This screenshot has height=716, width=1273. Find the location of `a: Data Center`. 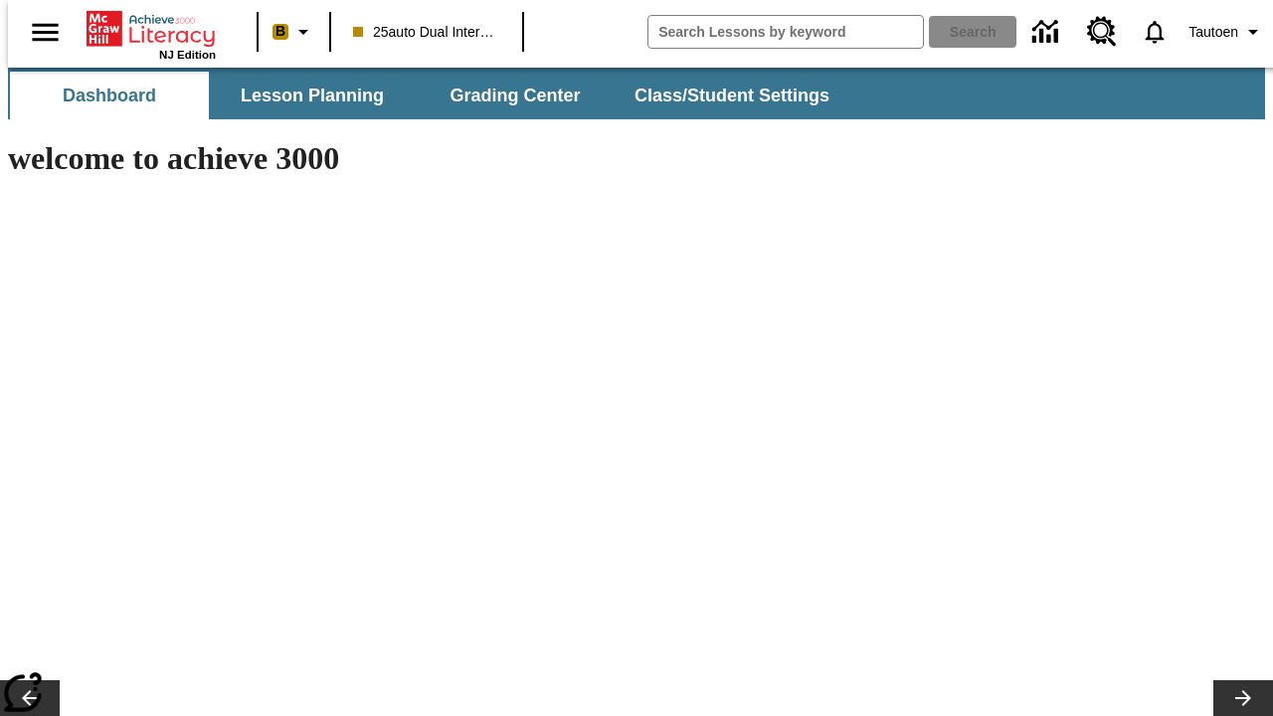

a: Data Center is located at coordinates (1047, 32).